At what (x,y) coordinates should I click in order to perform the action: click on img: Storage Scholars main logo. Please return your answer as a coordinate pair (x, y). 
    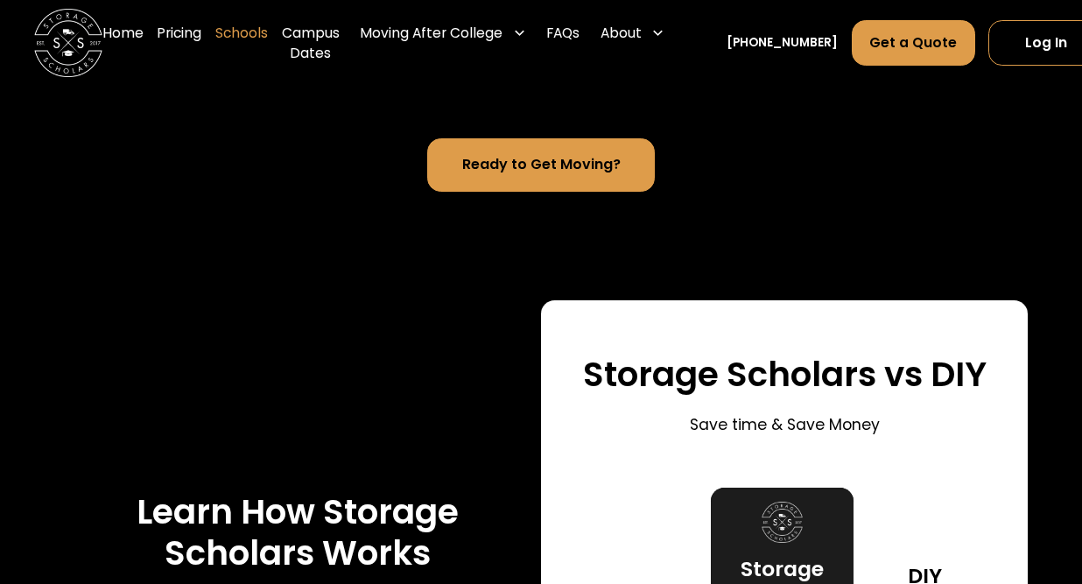
    Looking at the image, I should click on (68, 43).